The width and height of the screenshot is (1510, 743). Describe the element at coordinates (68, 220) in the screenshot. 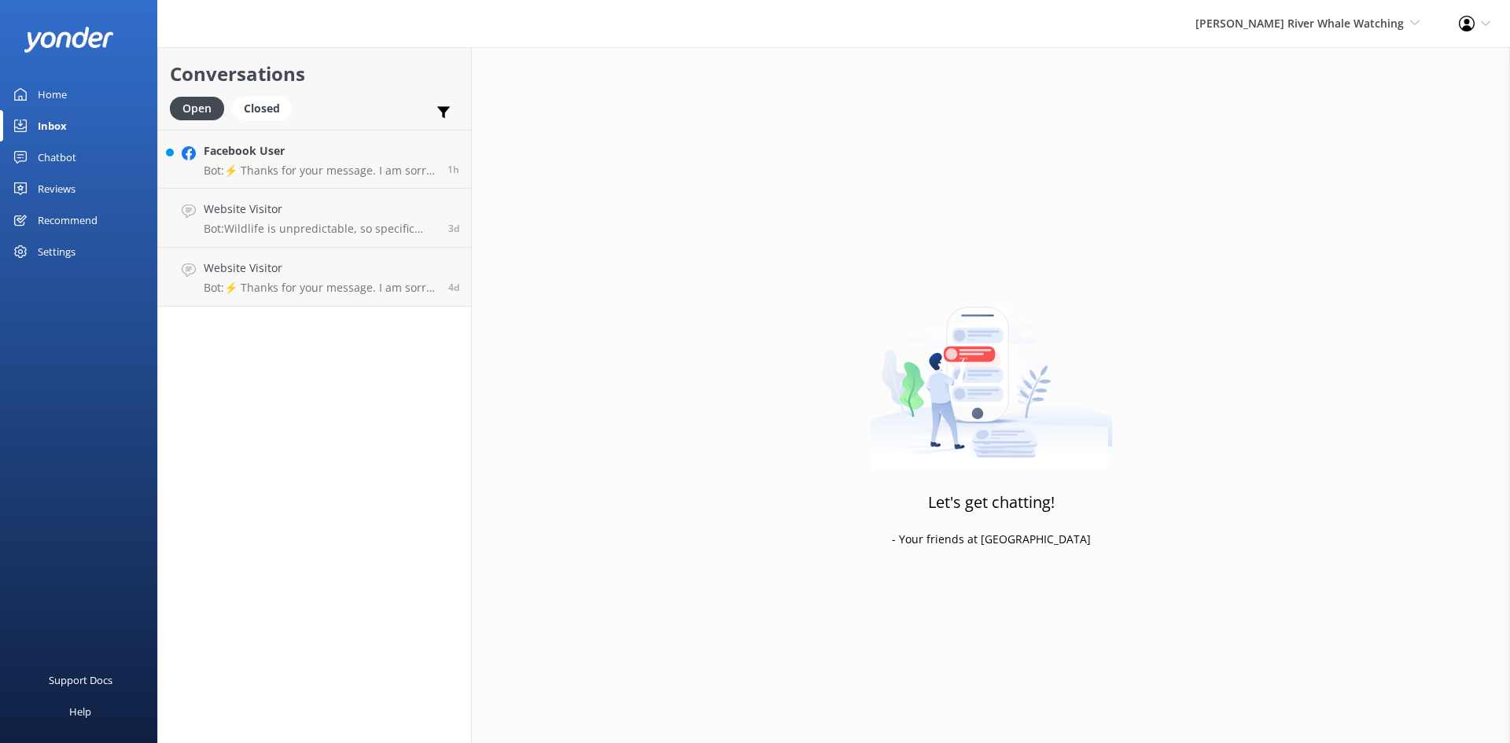

I see `div: Recommend` at that location.